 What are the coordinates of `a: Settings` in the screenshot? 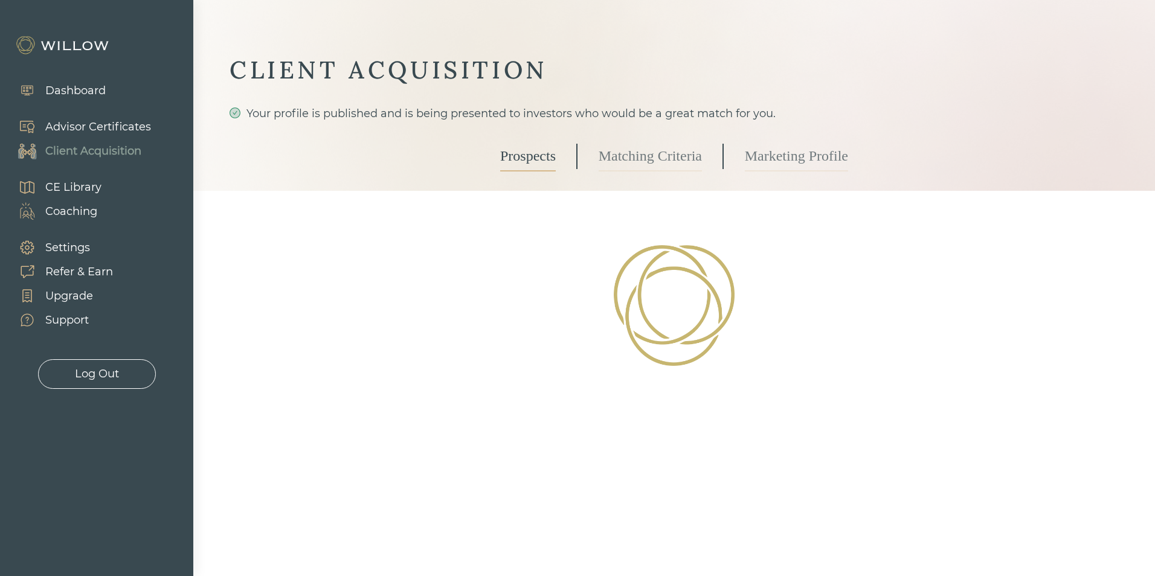 It's located at (59, 248).